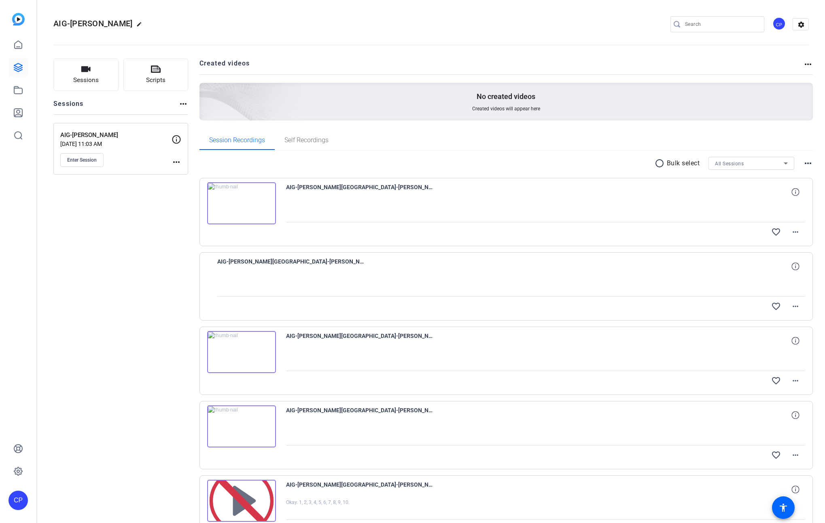  I want to click on h2: Sessions, so click(68, 107).